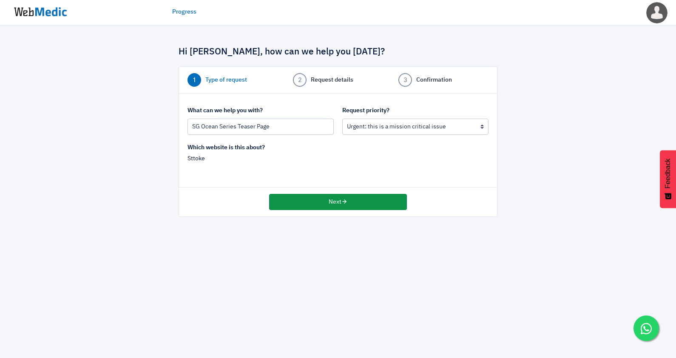 The height and width of the screenshot is (358, 676). Describe the element at coordinates (226, 80) in the screenshot. I see `span: Type of request` at that location.